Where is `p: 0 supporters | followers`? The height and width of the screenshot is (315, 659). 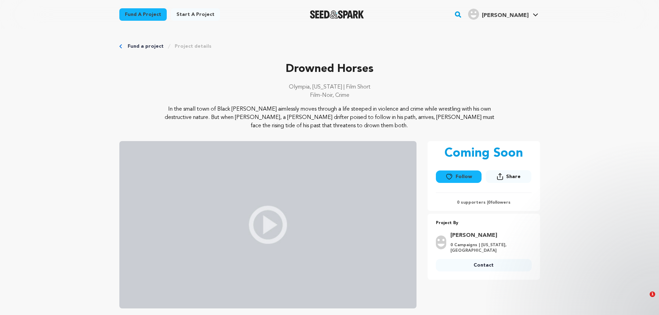 p: 0 supporters | followers is located at coordinates (483, 203).